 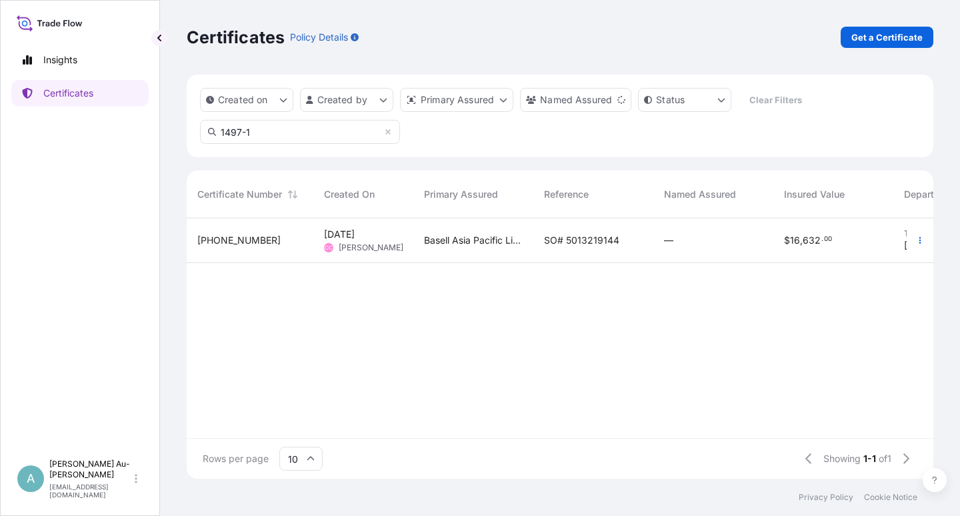 I want to click on span: Departure, so click(x=926, y=195).